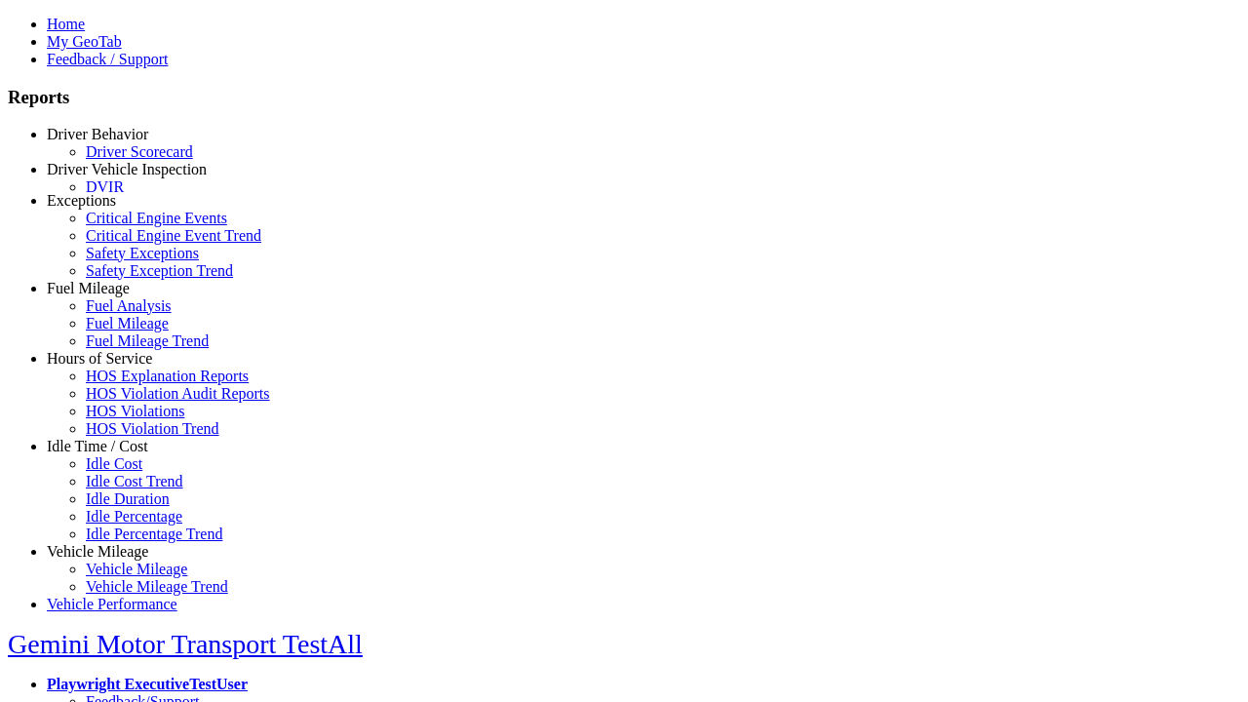  What do you see at coordinates (159, 270) in the screenshot?
I see `a: Safety Exception Trend` at bounding box center [159, 270].